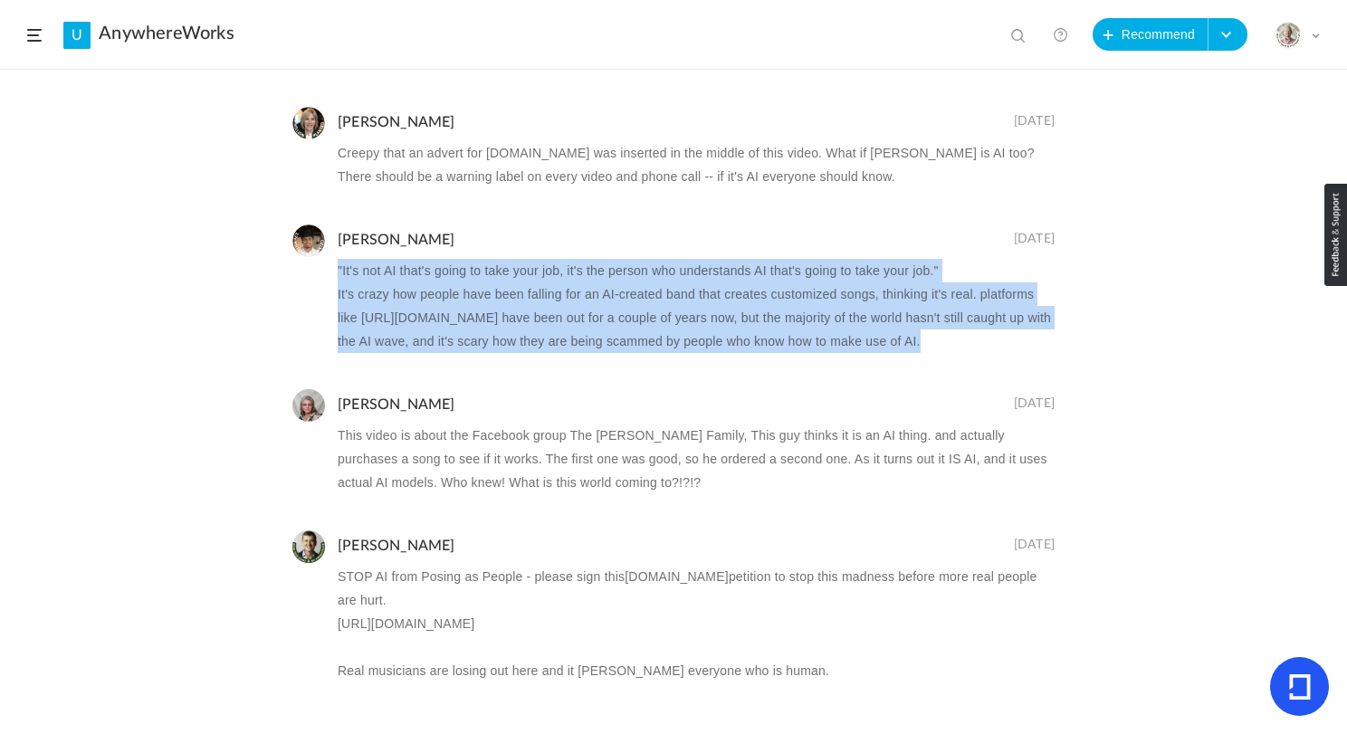 The width and height of the screenshot is (1347, 734). What do you see at coordinates (309, 547) in the screenshot?
I see `img: michael-profile-gybnam.png` at bounding box center [309, 547].